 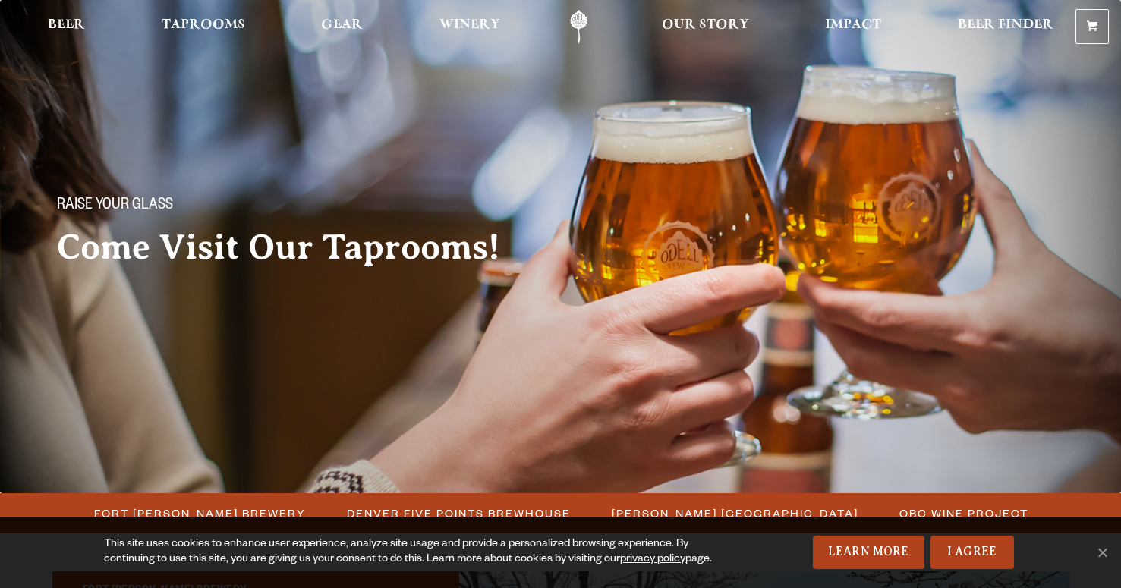 I want to click on span: No, so click(x=1102, y=552).